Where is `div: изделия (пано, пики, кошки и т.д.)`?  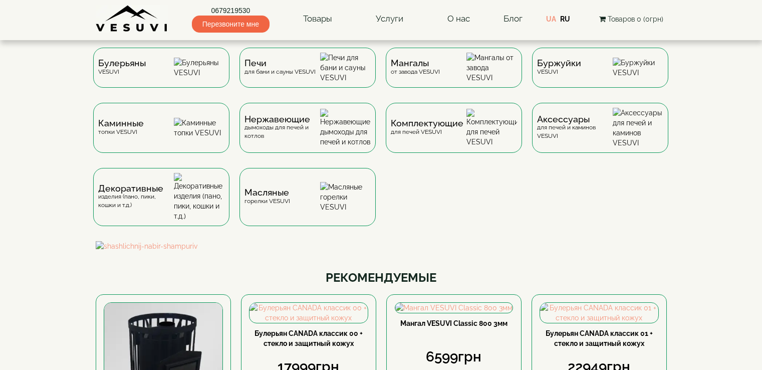
div: изделия (пано, пики, кошки и т.д.) is located at coordinates (136, 197).